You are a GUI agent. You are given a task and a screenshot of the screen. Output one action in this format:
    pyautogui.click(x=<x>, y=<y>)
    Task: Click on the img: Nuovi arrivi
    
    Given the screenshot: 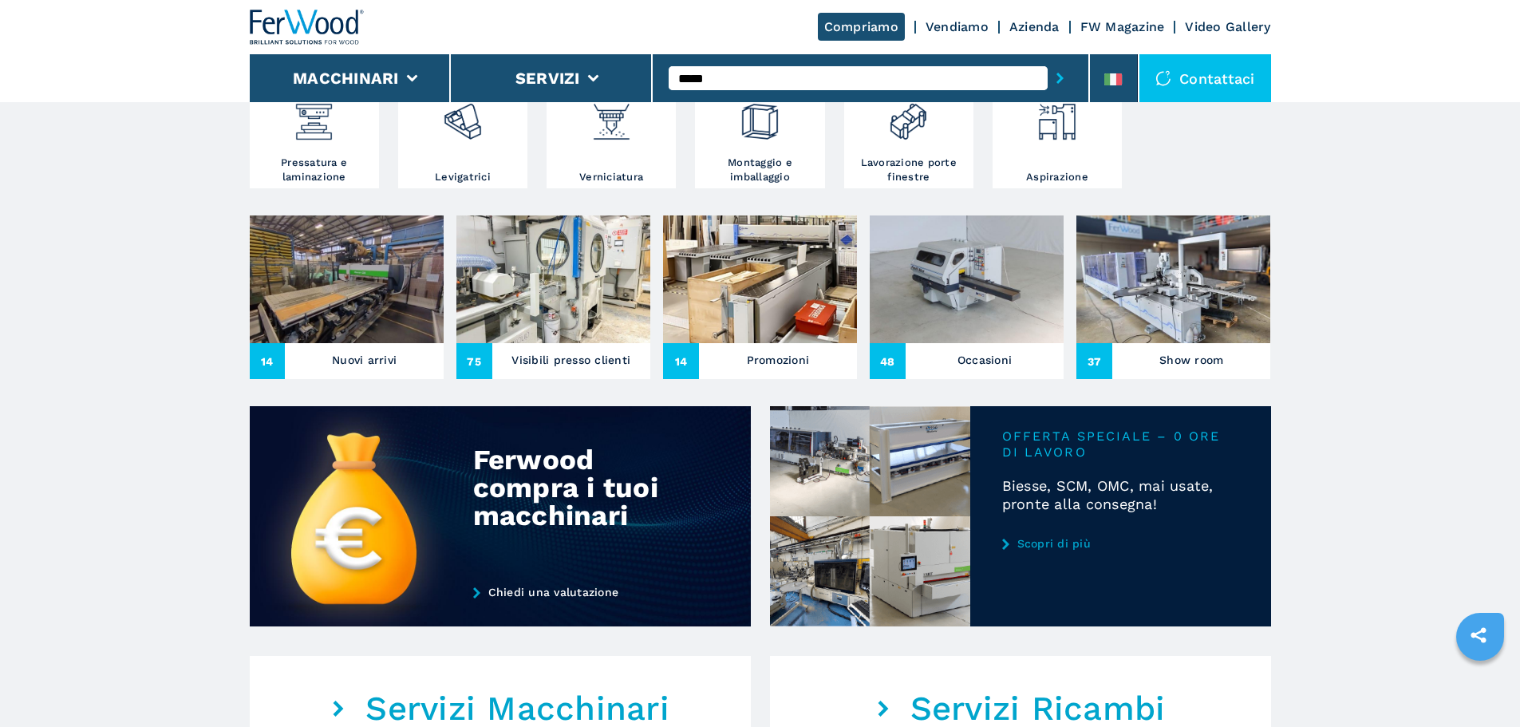 What is the action you would take?
    pyautogui.click(x=346, y=279)
    